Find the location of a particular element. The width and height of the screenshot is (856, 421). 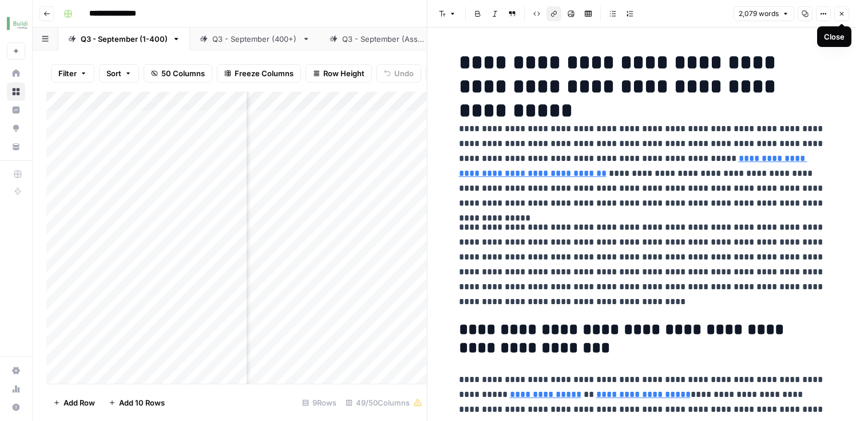

button: Freeze Columns is located at coordinates (259, 73).